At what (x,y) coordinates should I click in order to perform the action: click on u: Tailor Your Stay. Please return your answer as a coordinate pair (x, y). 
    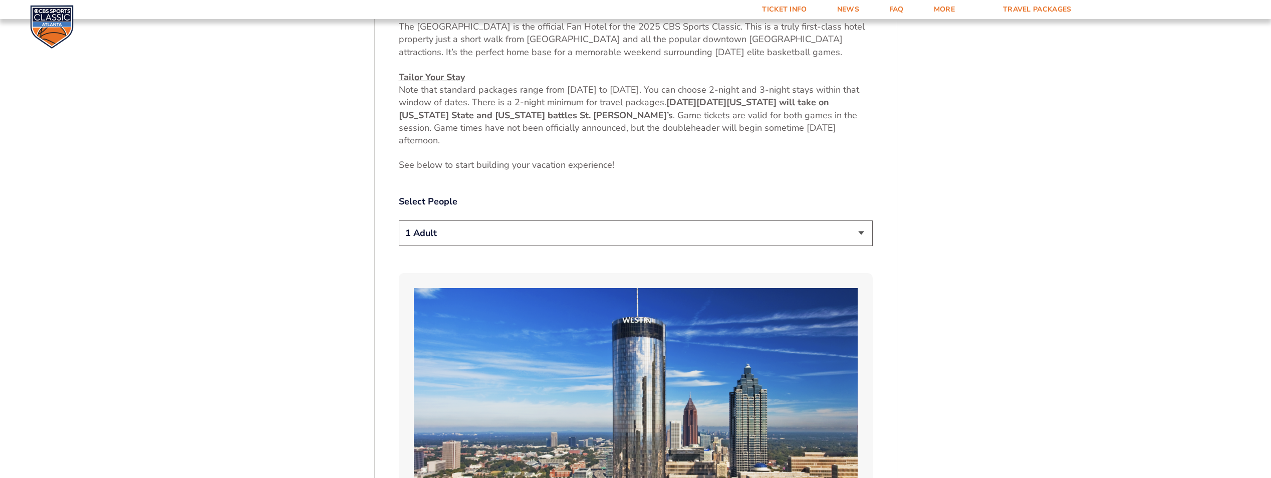
    Looking at the image, I should click on (432, 77).